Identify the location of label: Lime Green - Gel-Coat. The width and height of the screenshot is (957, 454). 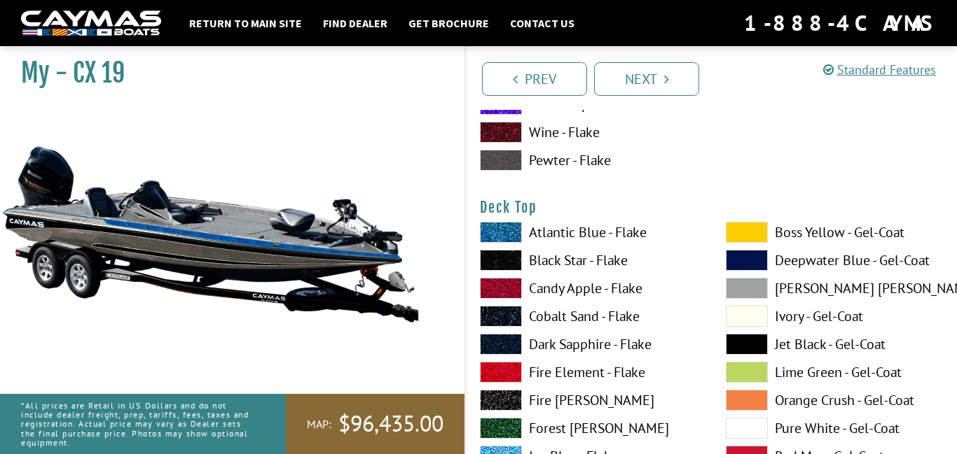
(834, 373).